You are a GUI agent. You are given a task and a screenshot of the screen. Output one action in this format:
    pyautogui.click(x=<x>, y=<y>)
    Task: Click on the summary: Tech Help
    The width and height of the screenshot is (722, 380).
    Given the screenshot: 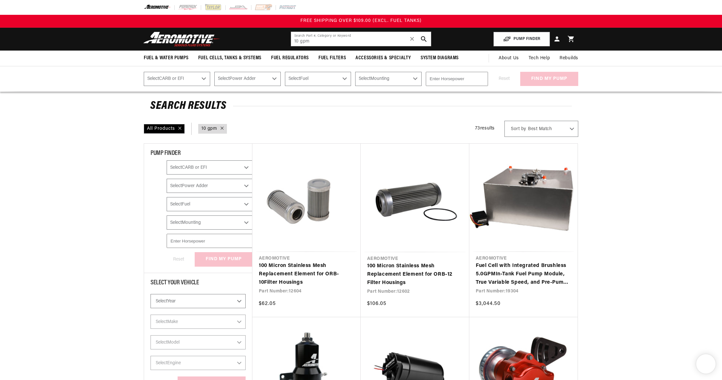 What is the action you would take?
    pyautogui.click(x=539, y=58)
    